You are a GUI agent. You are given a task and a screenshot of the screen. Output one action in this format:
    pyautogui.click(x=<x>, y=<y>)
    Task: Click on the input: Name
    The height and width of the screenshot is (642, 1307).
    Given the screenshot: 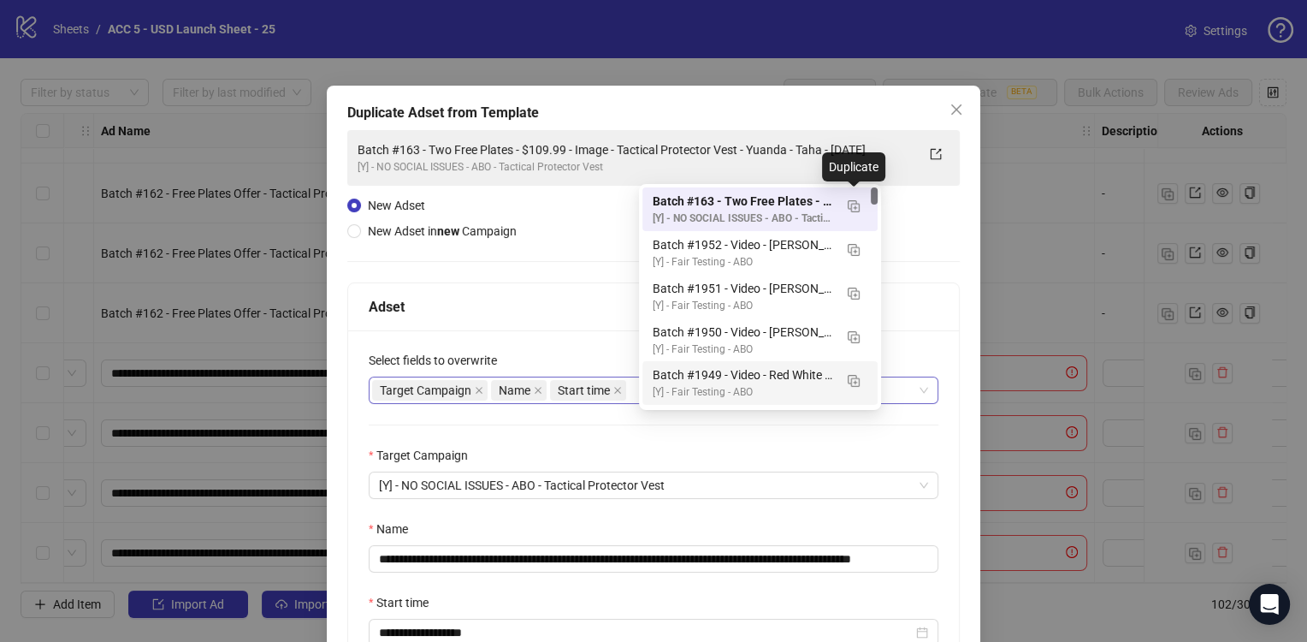 What is the action you would take?
    pyautogui.click(x=654, y=559)
    